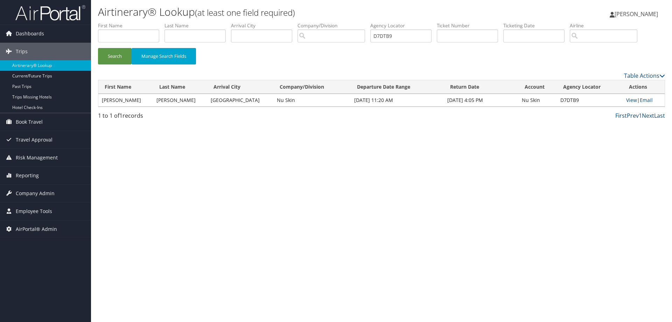 The width and height of the screenshot is (672, 322). Describe the element at coordinates (643, 87) in the screenshot. I see `th: Actions` at that location.